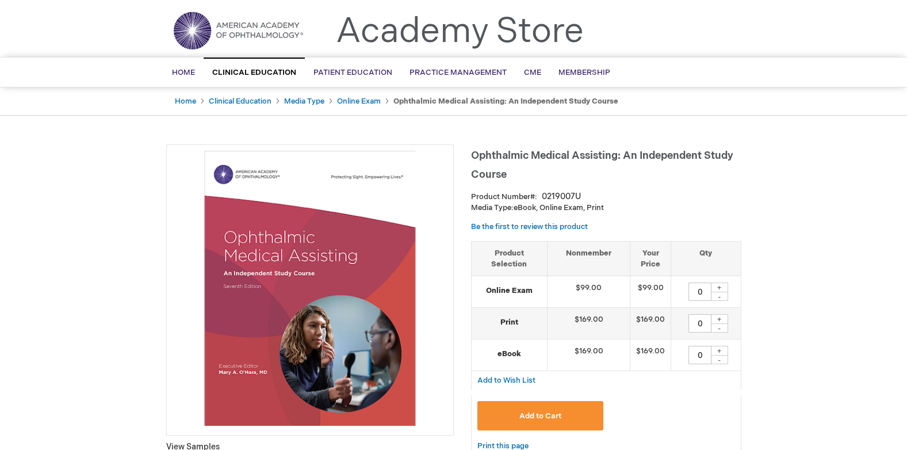 This screenshot has width=907, height=450. What do you see at coordinates (353, 72) in the screenshot?
I see `span: Patient Education` at bounding box center [353, 72].